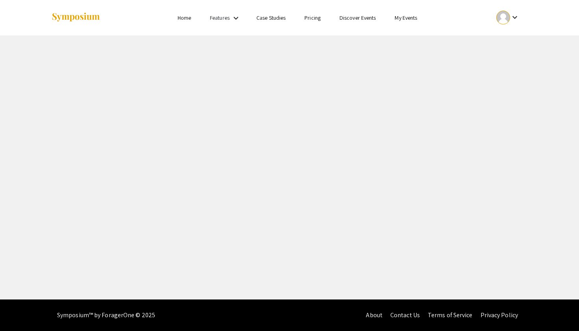  What do you see at coordinates (508, 17) in the screenshot?
I see `button: Expand account dropdown` at bounding box center [508, 17].